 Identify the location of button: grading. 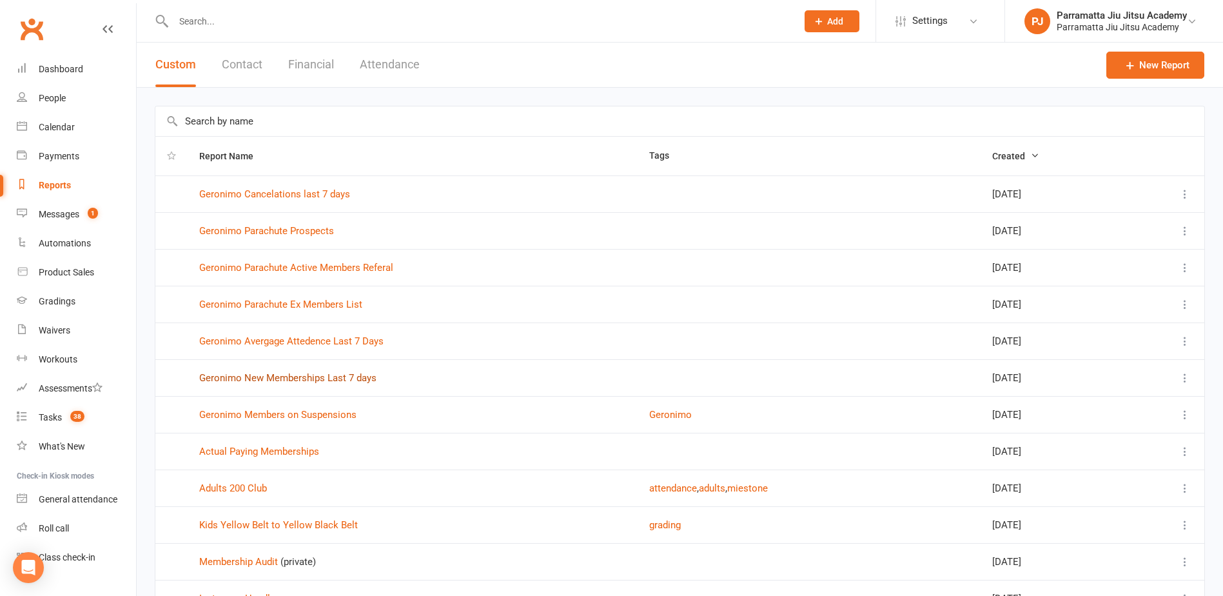
(665, 525).